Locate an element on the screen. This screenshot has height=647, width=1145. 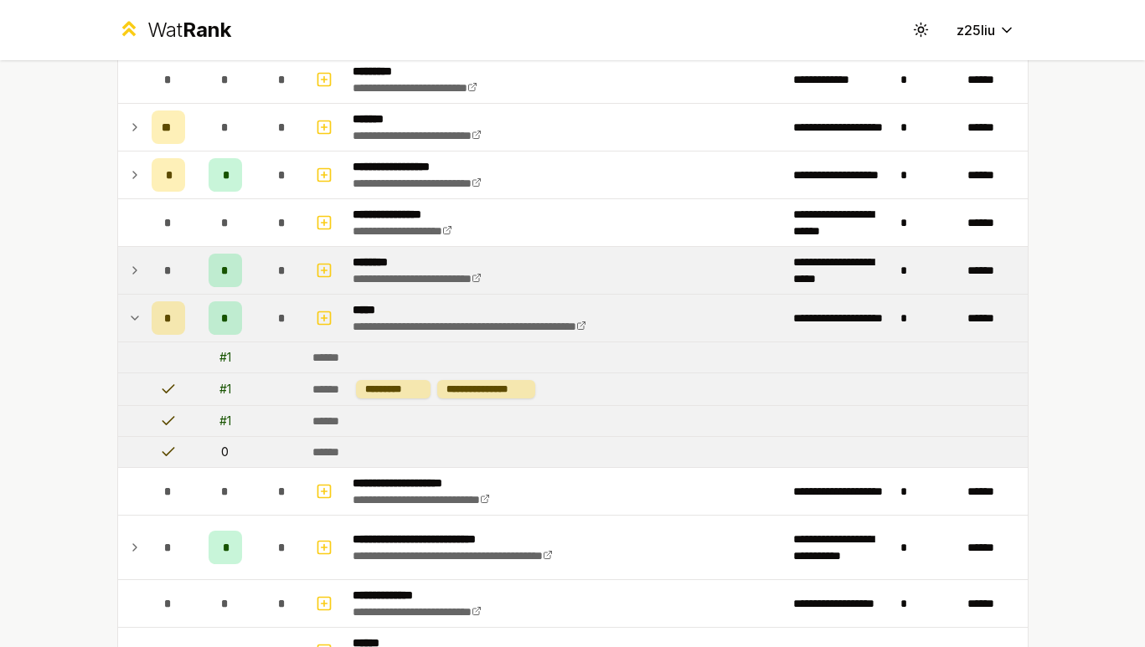
td: 0 is located at coordinates (225, 452).